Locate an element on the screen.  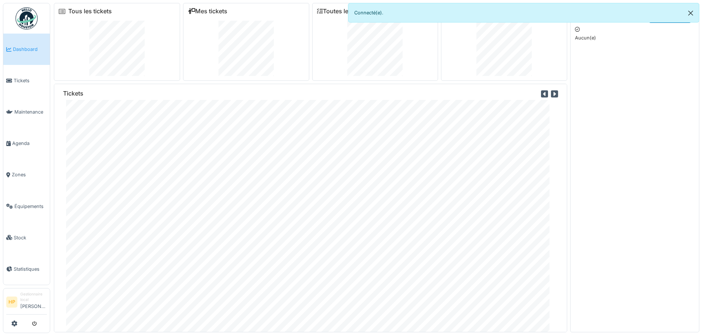
span: Statistiques is located at coordinates (30, 269).